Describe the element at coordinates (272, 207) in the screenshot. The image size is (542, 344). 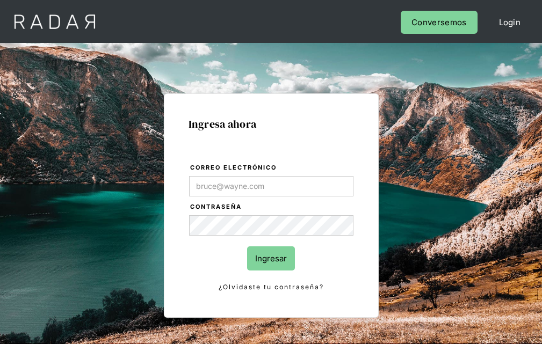
I see `label: Contraseña` at that location.